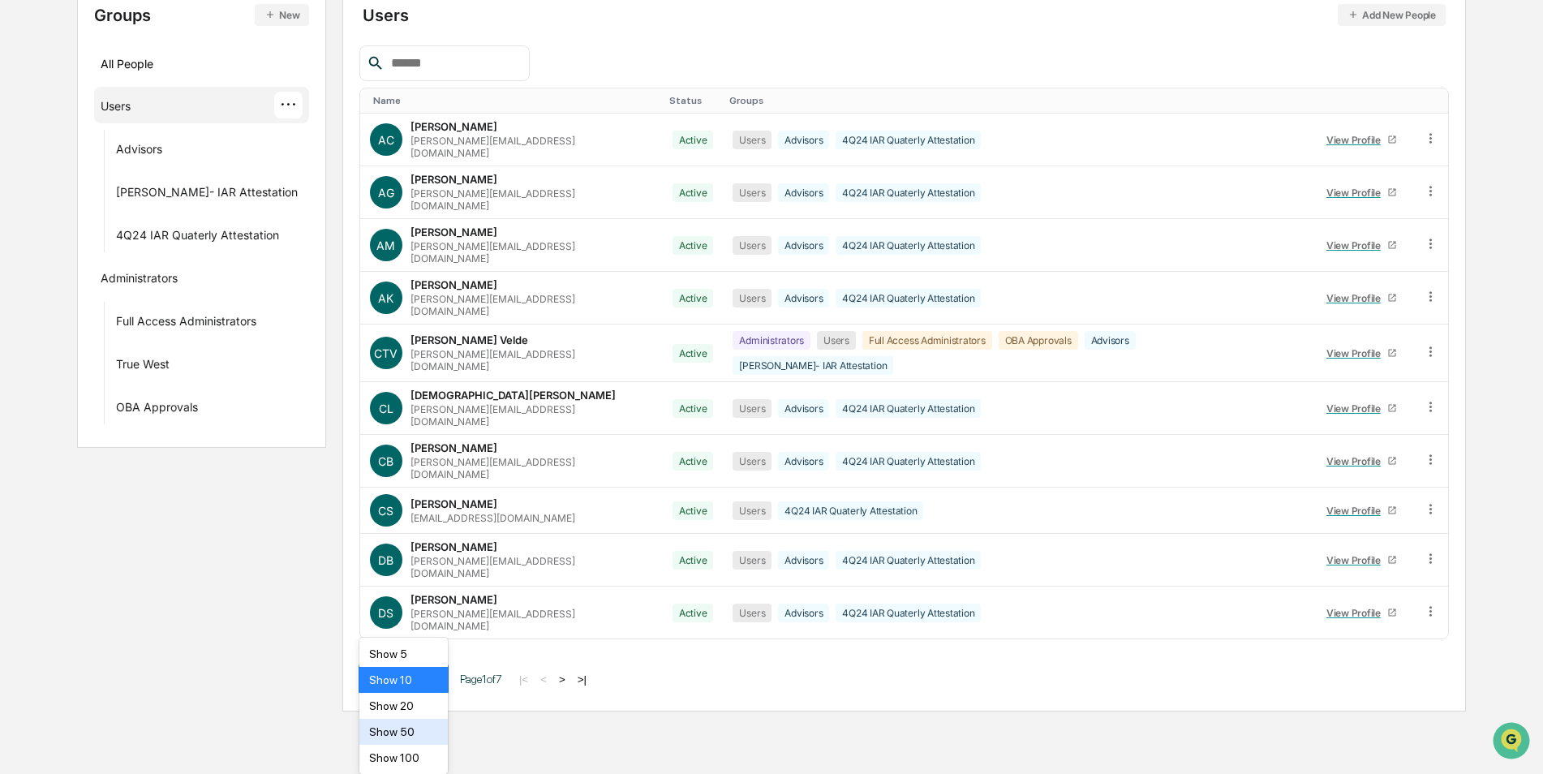  I want to click on div: Groups, so click(201, 15).